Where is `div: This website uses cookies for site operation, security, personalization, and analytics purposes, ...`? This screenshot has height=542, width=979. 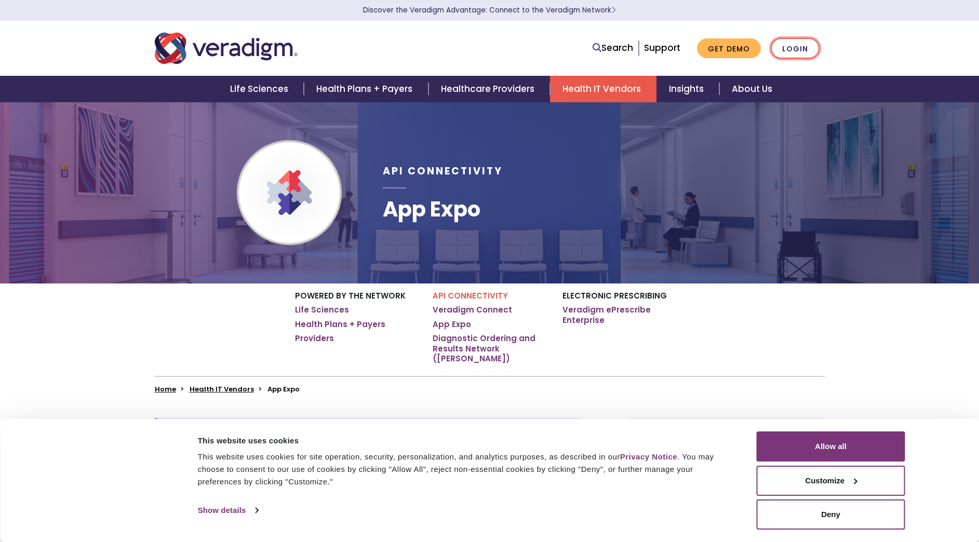 div: This website uses cookies for site operation, security, personalization, and analytics purposes, ... is located at coordinates (465, 469).